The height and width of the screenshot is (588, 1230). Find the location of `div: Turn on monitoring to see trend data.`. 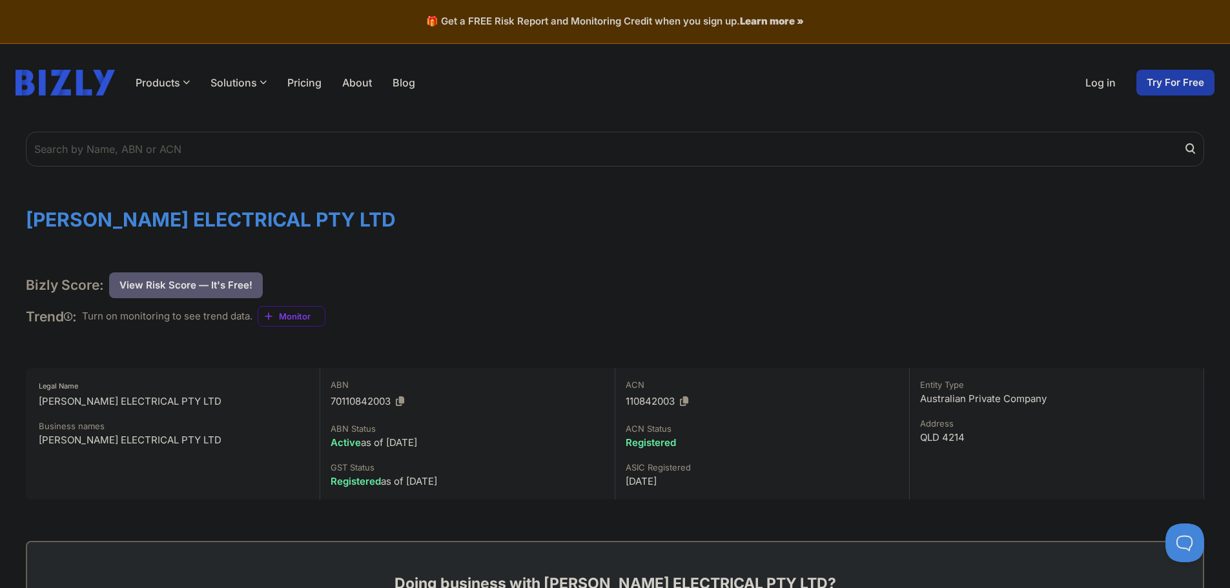

div: Turn on monitoring to see trend data. is located at coordinates (167, 316).